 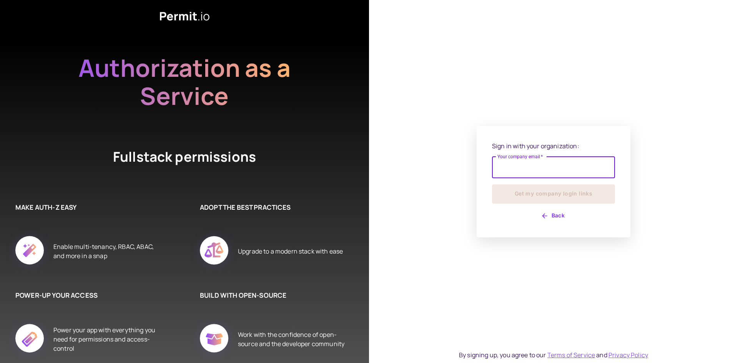 What do you see at coordinates (88, 296) in the screenshot?
I see `h6: POWER-UP YOUR ACCESS` at bounding box center [88, 296].